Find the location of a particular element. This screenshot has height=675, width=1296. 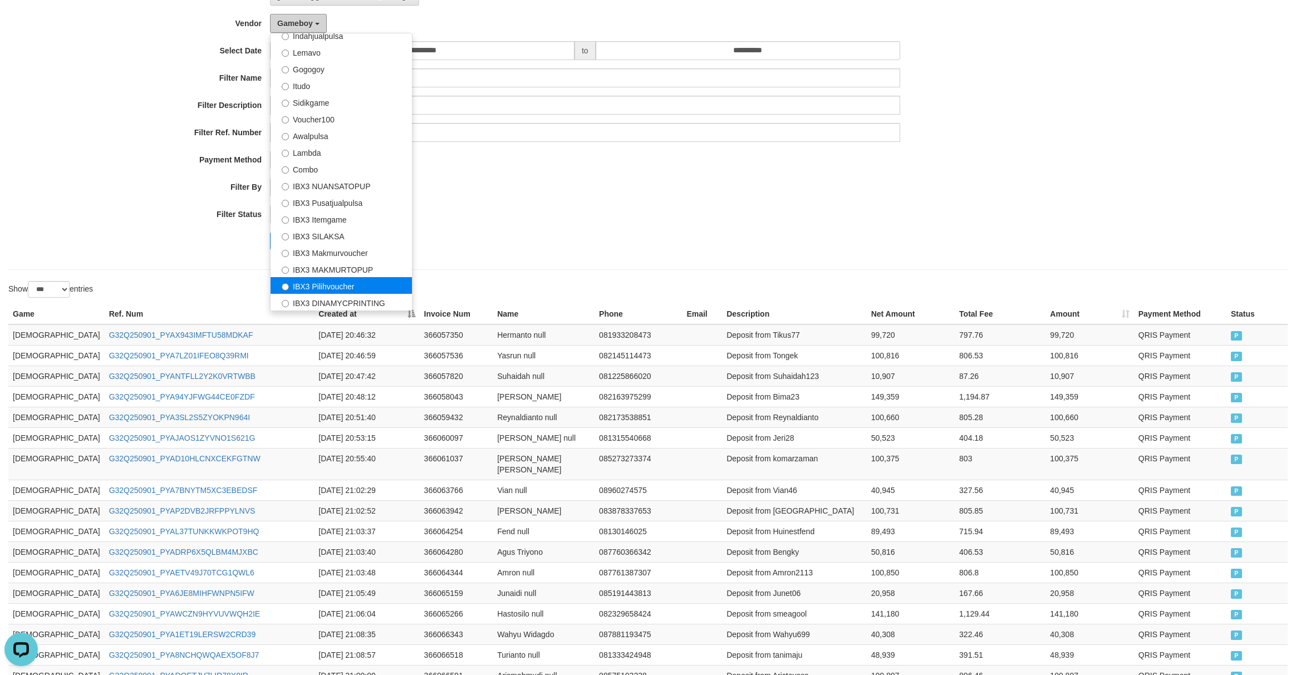

td: 082329658424 is located at coordinates (638, 614).